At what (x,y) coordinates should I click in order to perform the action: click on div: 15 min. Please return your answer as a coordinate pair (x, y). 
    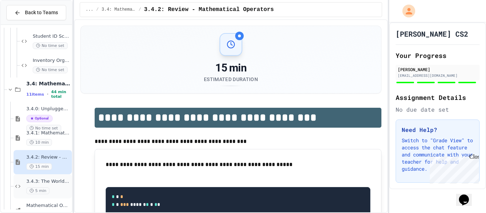
    Looking at the image, I should click on (231, 68).